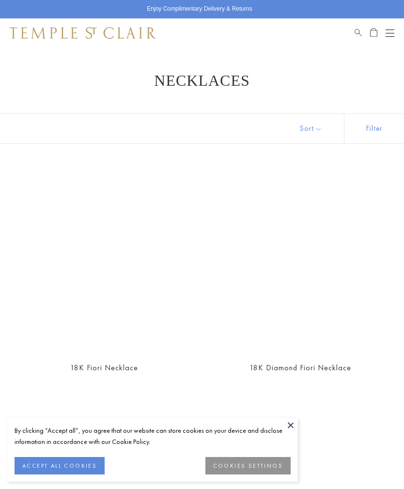  What do you see at coordinates (390, 33) in the screenshot?
I see `button: Open navigation` at bounding box center [390, 33].